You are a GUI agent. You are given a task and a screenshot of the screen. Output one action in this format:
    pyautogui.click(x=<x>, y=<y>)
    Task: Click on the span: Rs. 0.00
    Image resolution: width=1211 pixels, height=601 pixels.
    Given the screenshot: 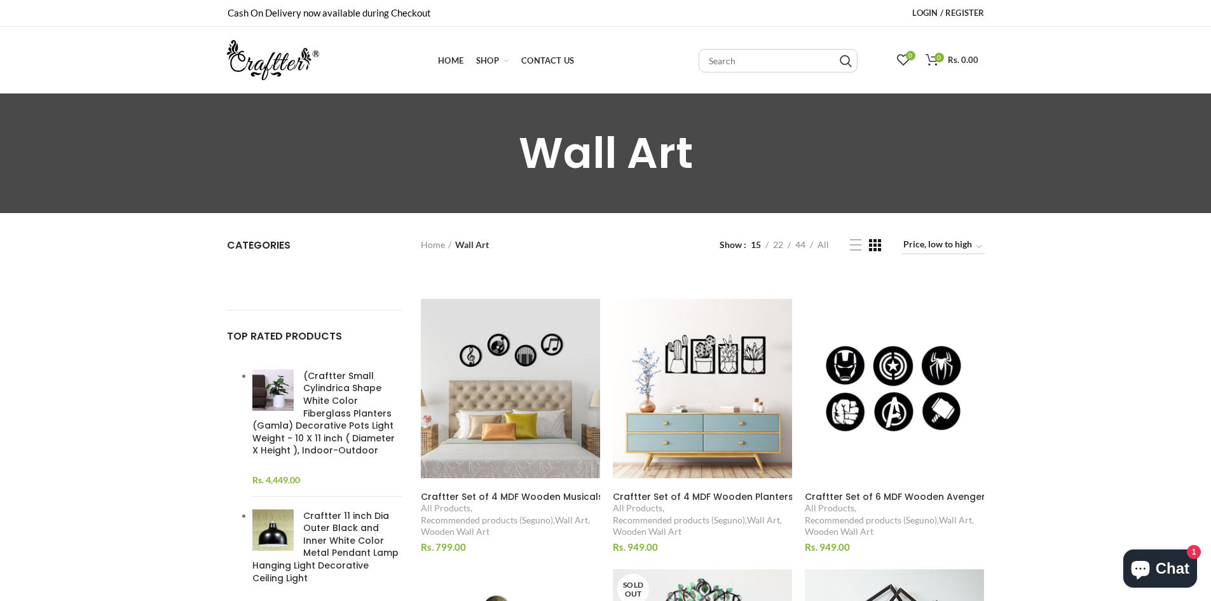 What is the action you would take?
    pyautogui.click(x=963, y=60)
    